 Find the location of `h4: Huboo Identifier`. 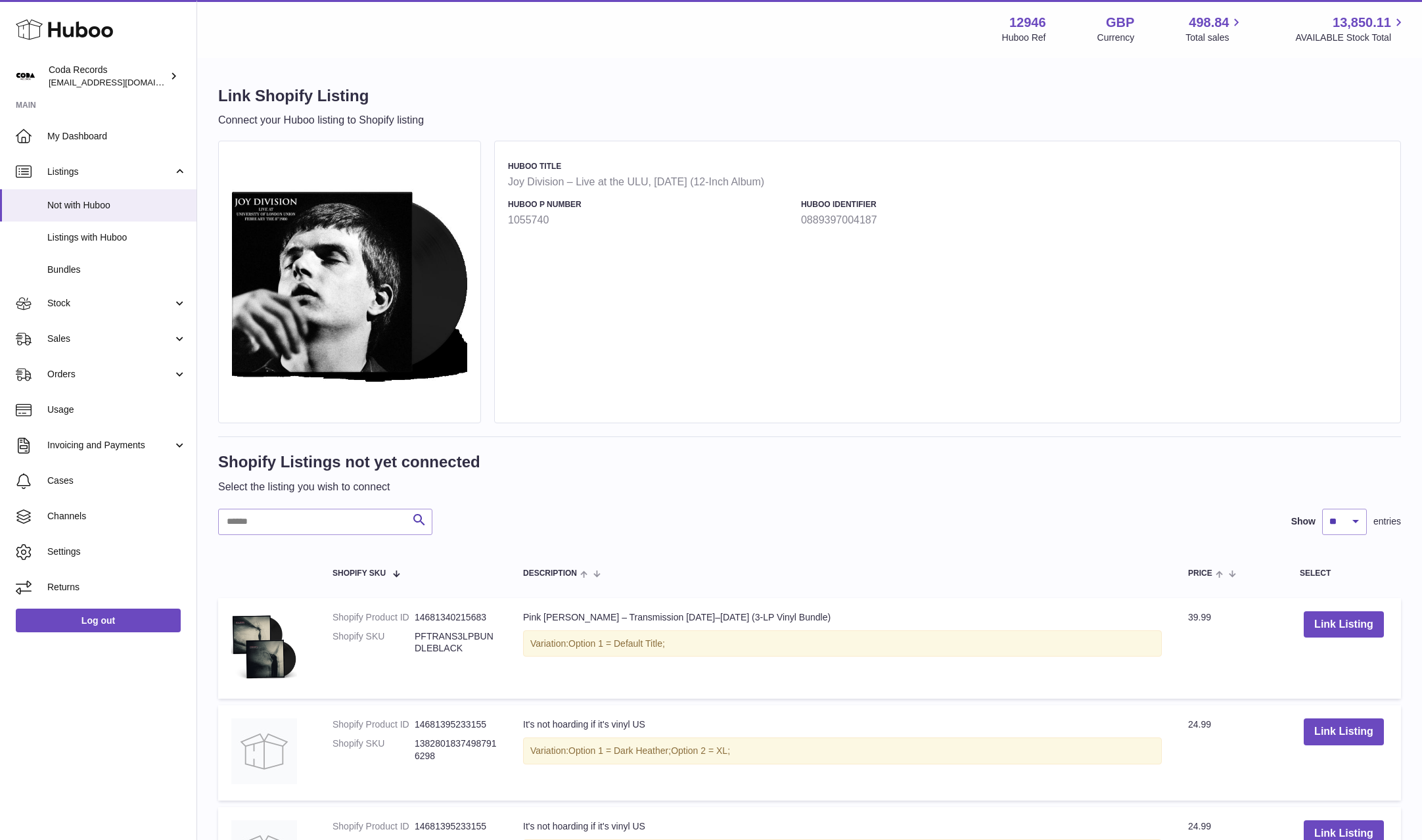

h4: Huboo Identifier is located at coordinates (944, 205).